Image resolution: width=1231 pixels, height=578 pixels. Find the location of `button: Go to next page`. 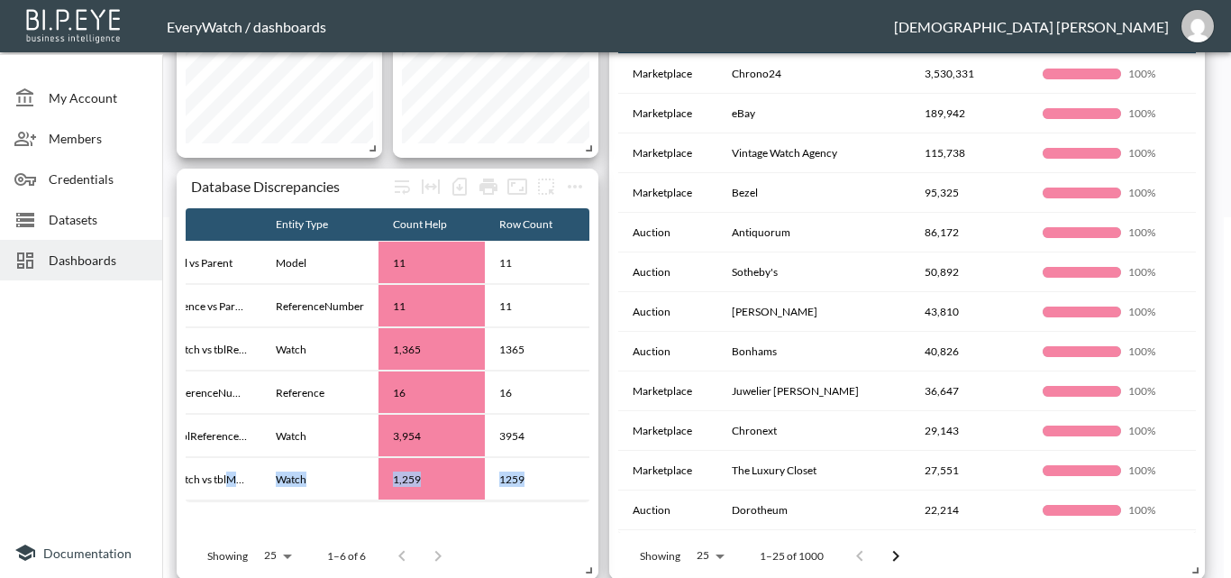

button: Go to next page is located at coordinates (896, 556).